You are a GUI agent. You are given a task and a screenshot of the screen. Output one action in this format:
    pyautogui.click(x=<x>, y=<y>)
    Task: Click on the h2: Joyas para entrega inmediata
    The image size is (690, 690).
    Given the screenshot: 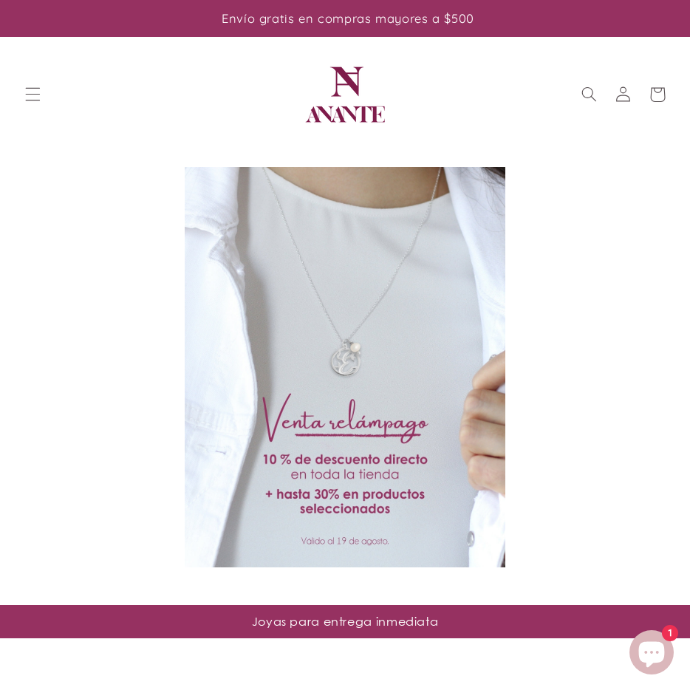 What is the action you would take?
    pyautogui.click(x=345, y=621)
    